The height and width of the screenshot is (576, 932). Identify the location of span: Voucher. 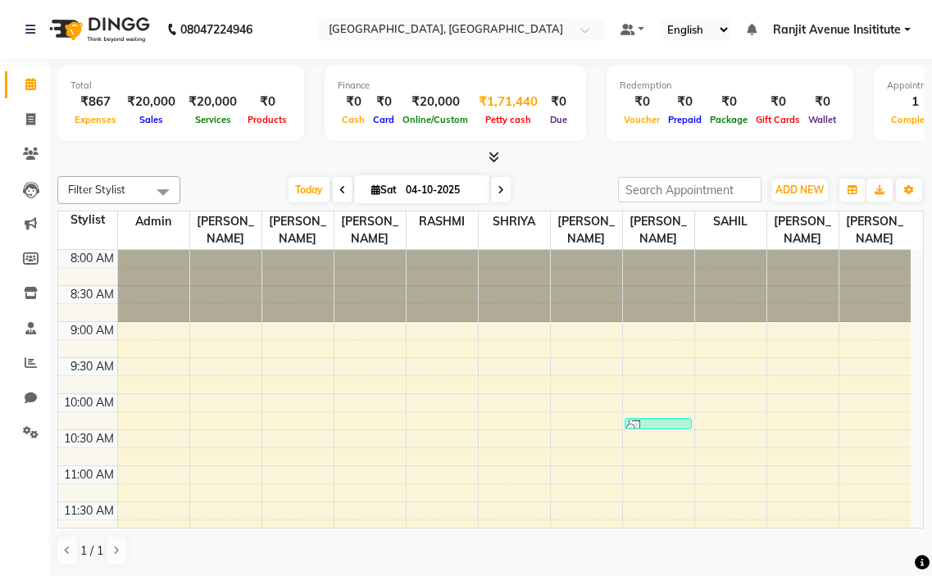
(642, 120).